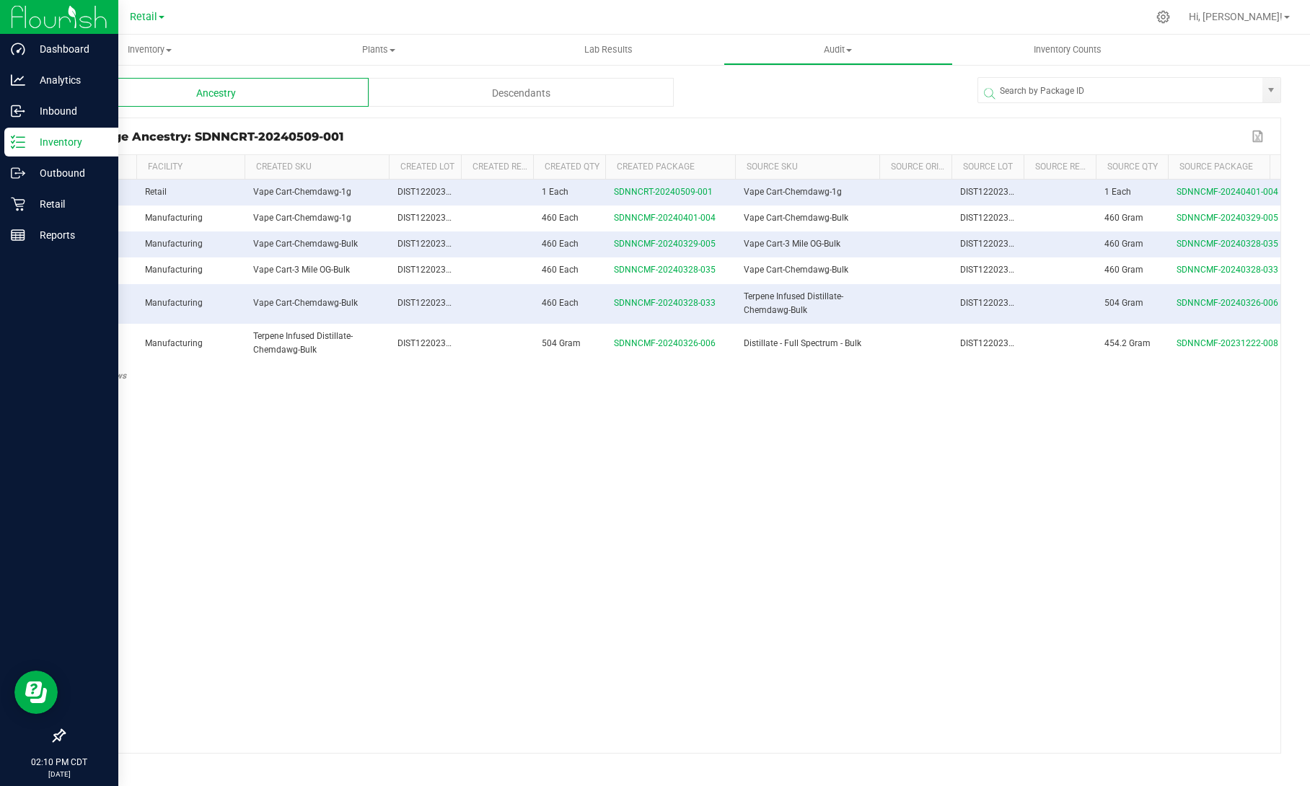  Describe the element at coordinates (1120, 91) in the screenshot. I see `input: Search by Package ID` at that location.